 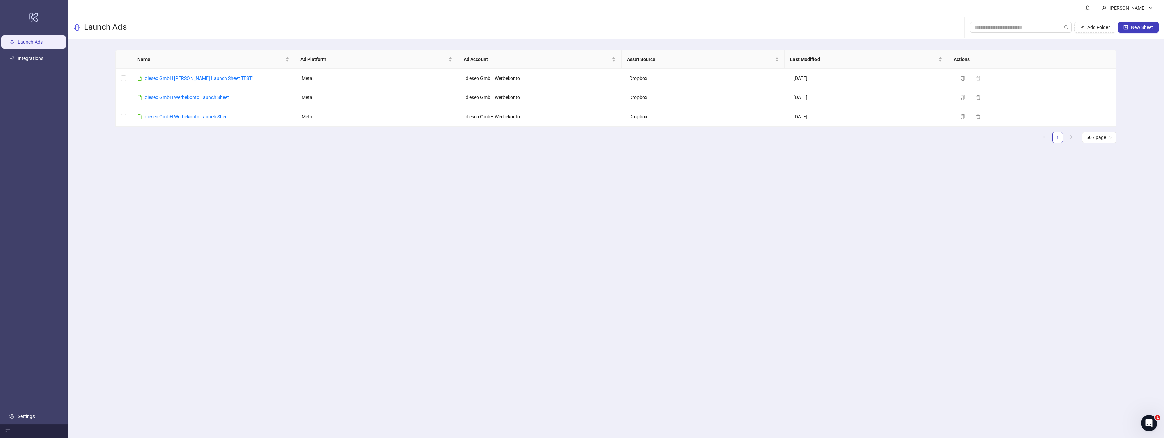 I want to click on a: Settings, so click(x=26, y=416).